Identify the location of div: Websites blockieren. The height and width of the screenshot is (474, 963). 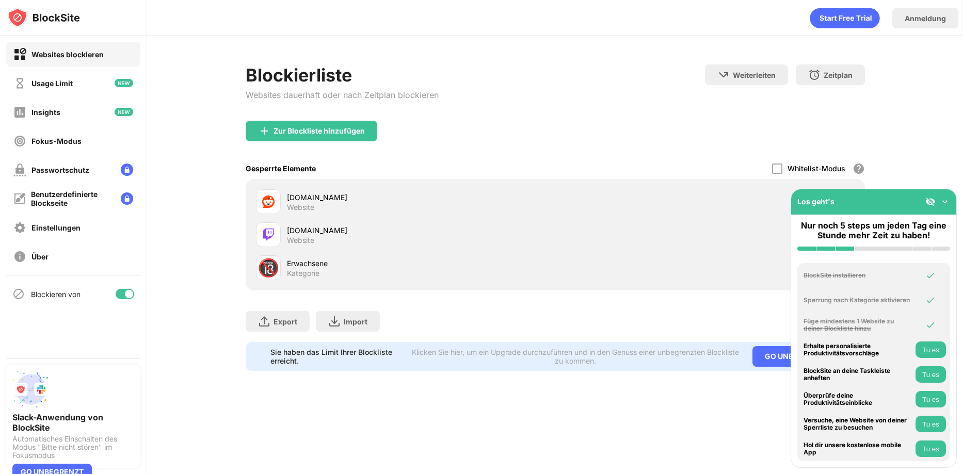
(68, 54).